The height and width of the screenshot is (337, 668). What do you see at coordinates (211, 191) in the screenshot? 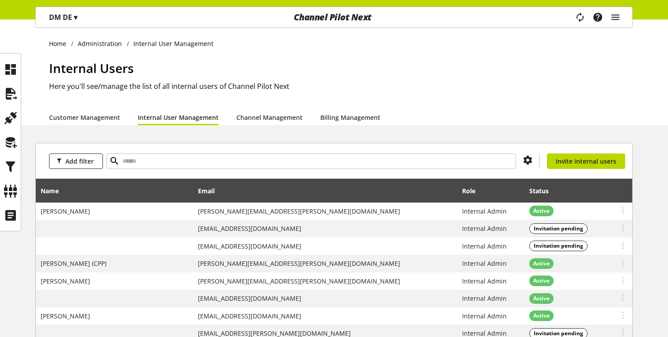
I see `div: Email` at bounding box center [211, 191].